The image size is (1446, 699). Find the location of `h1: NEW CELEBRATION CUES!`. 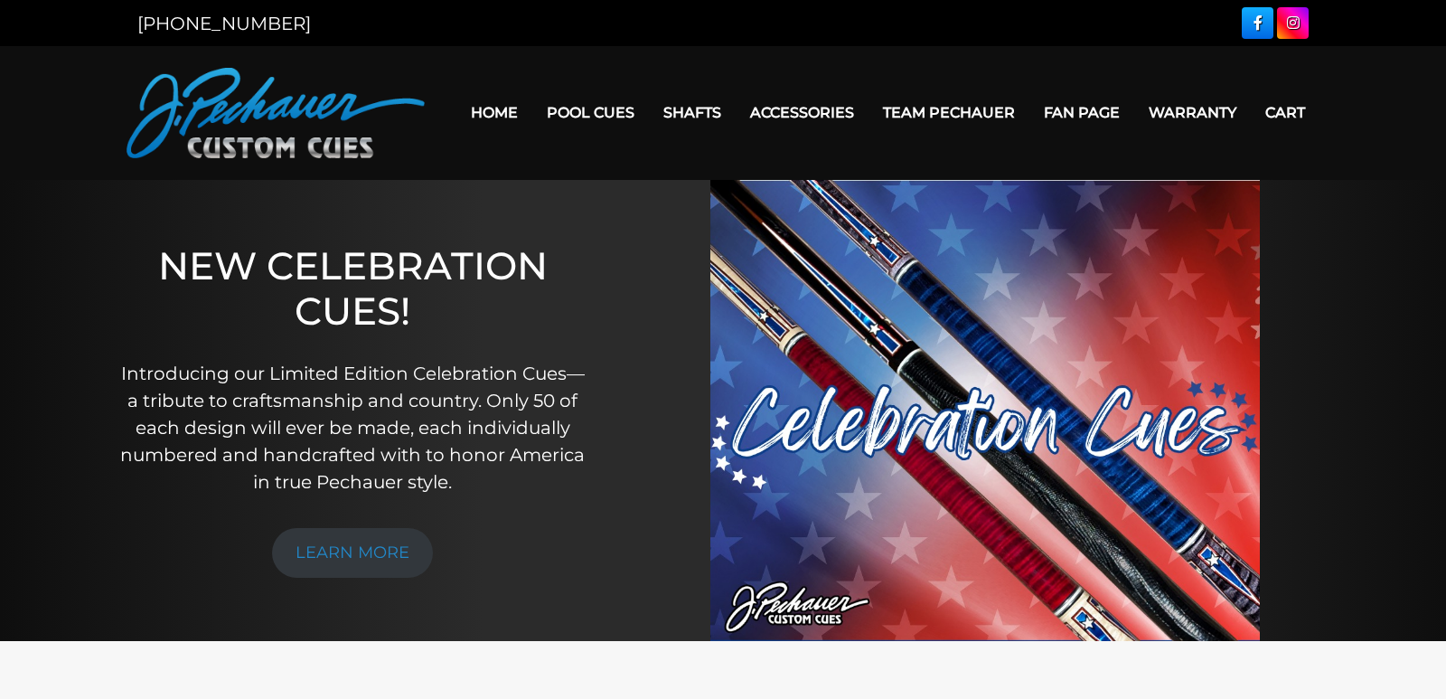

h1: NEW CELEBRATION CUES! is located at coordinates (353, 288).